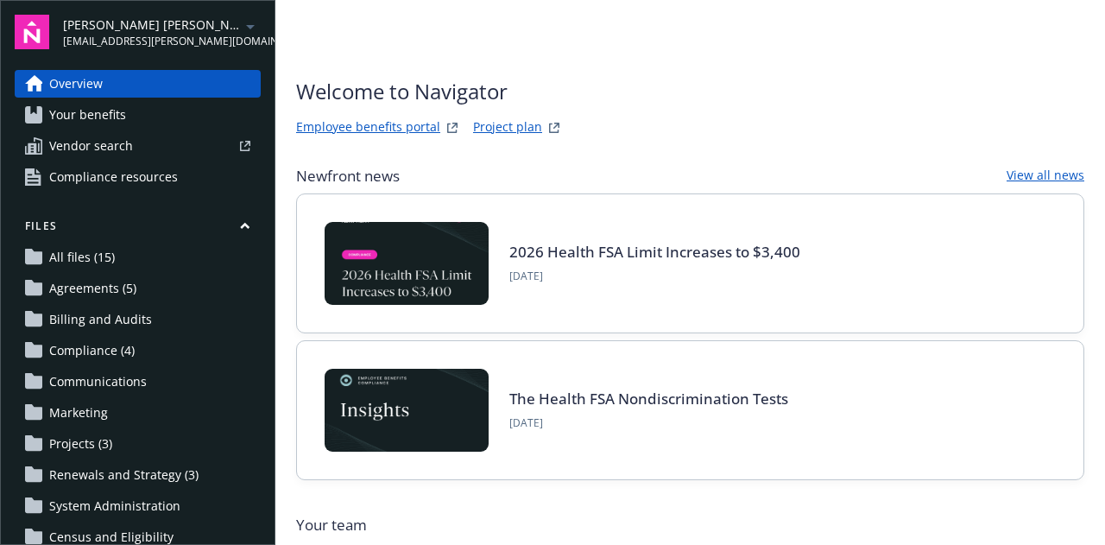 The height and width of the screenshot is (545, 1105). Describe the element at coordinates (655, 251) in the screenshot. I see `a: 2026 Health FSA Limit Increases to $3,400` at that location.